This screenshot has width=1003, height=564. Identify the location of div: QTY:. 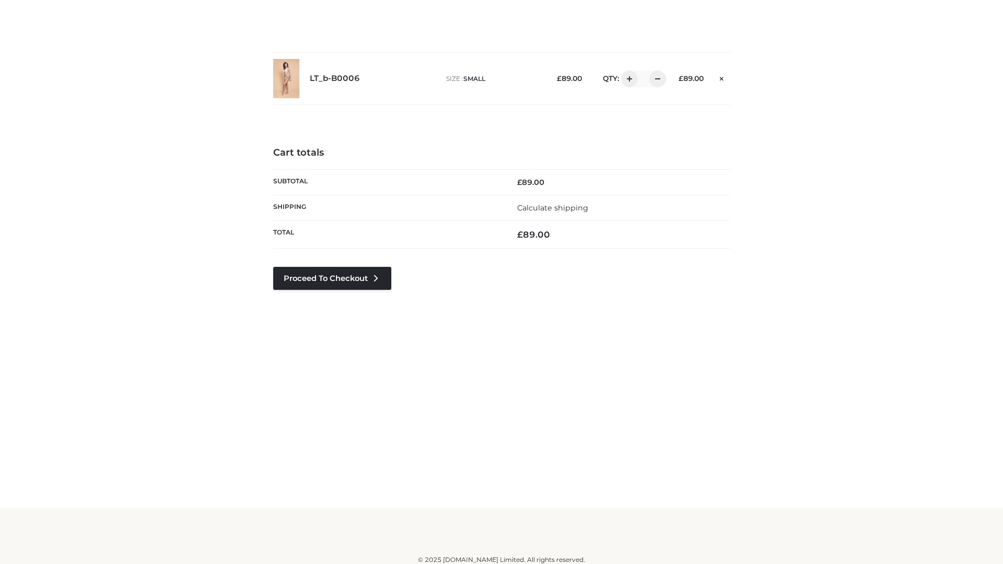
(627, 79).